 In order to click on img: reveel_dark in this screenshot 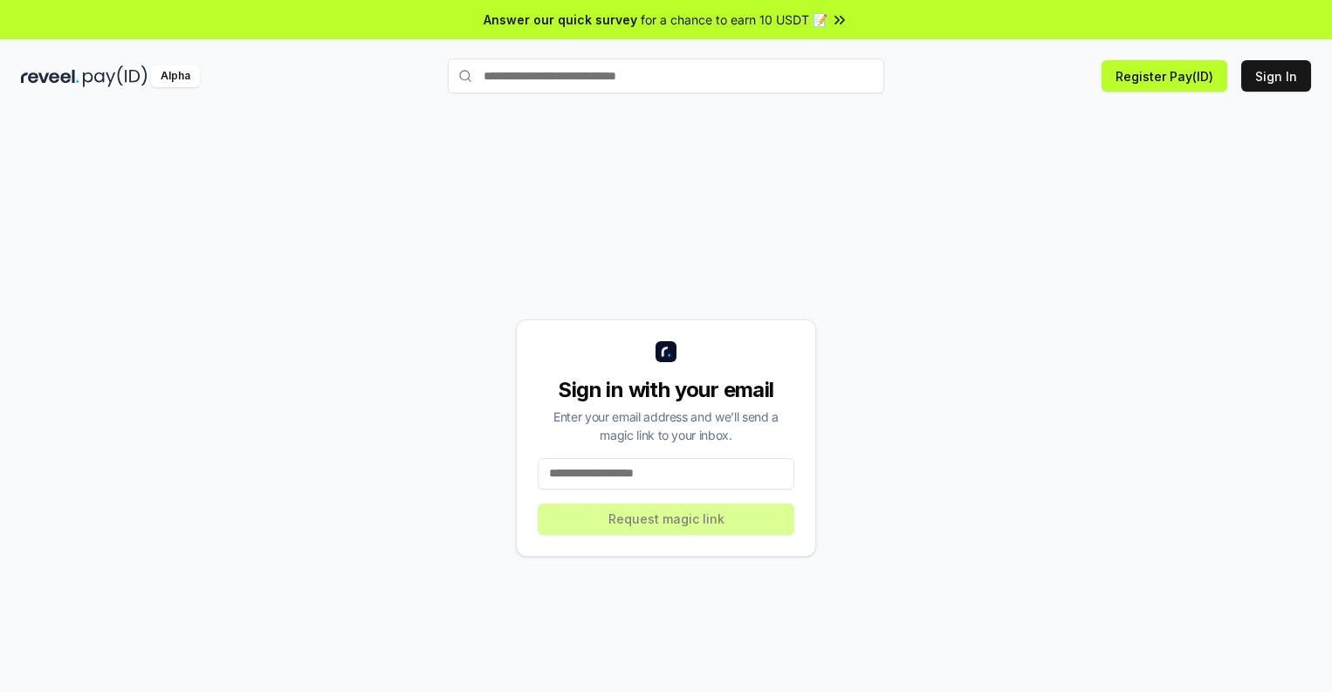, I will do `click(50, 76)`.